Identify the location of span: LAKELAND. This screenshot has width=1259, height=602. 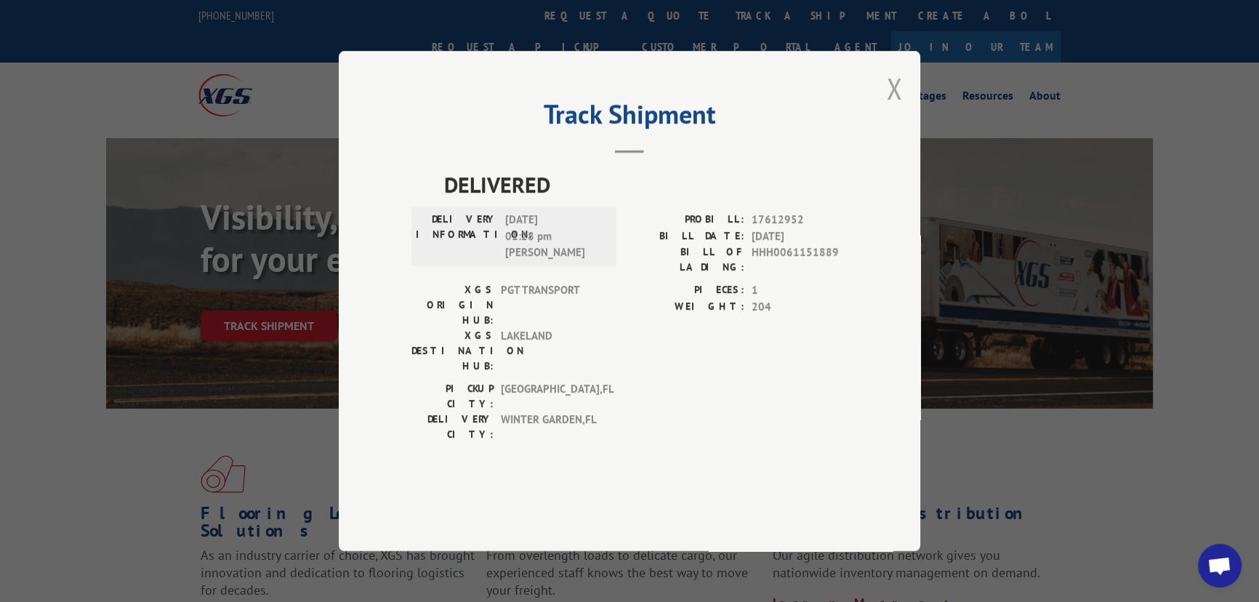
(549, 350).